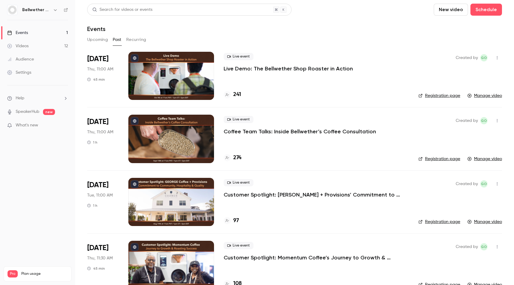 The image size is (514, 285). What do you see at coordinates (13, 274) in the screenshot?
I see `span: Pro` at bounding box center [13, 274].